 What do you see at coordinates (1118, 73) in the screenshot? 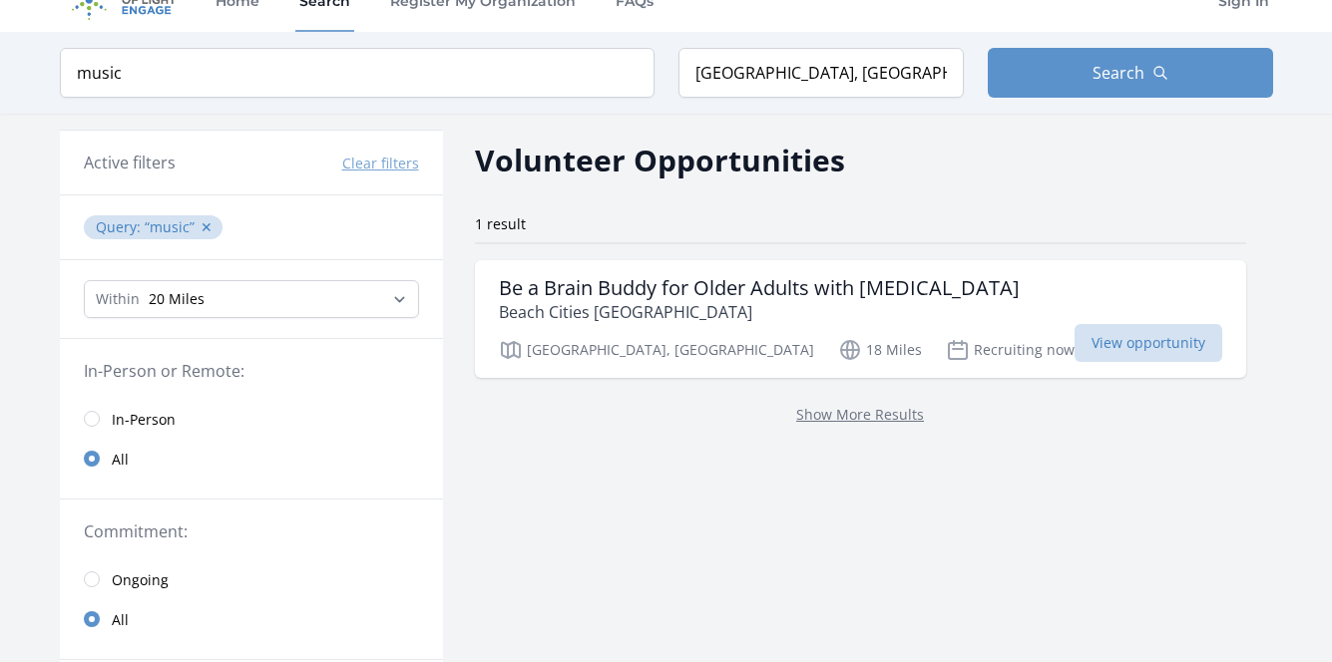
I see `span: Search` at bounding box center [1118, 73].